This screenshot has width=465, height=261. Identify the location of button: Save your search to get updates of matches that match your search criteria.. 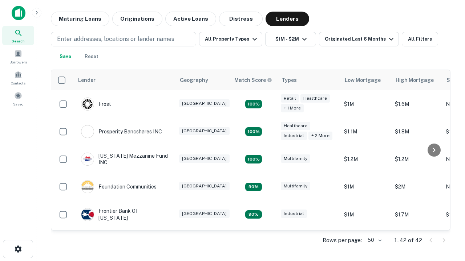
(65, 57).